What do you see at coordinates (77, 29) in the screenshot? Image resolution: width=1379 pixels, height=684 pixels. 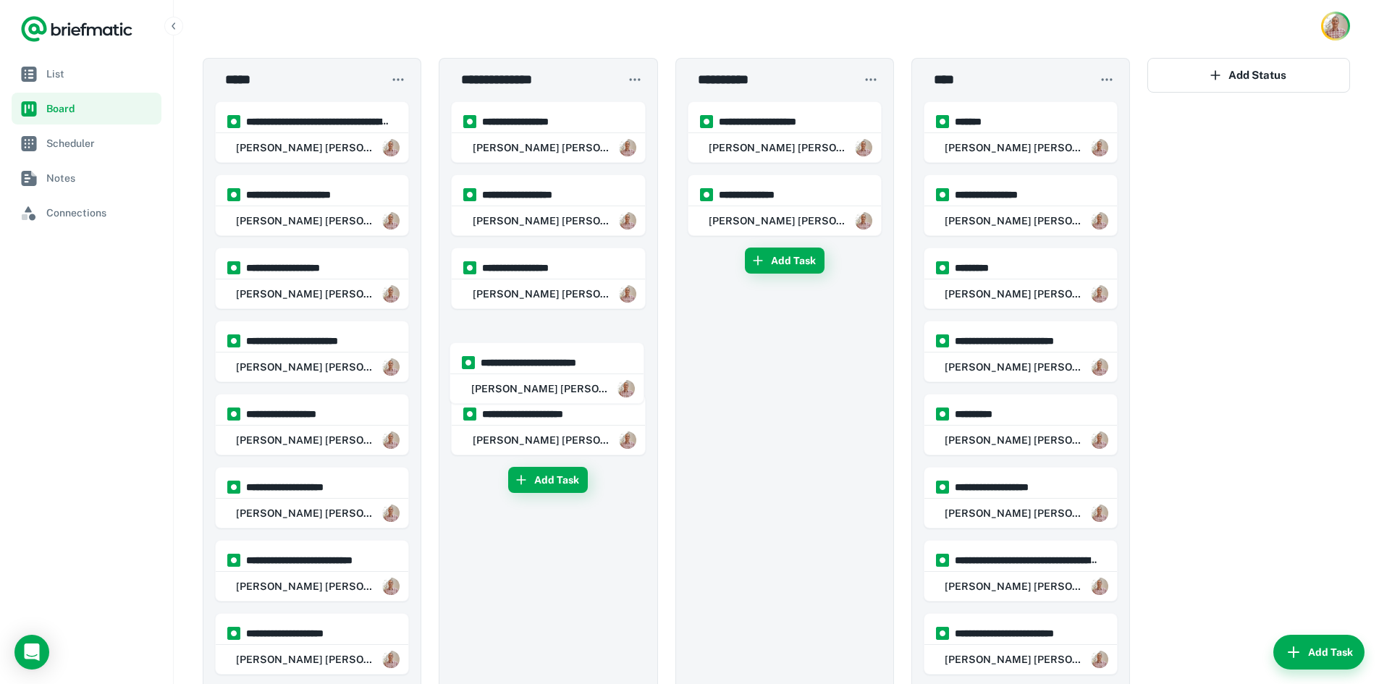 I see `a: Logo` at bounding box center [77, 29].